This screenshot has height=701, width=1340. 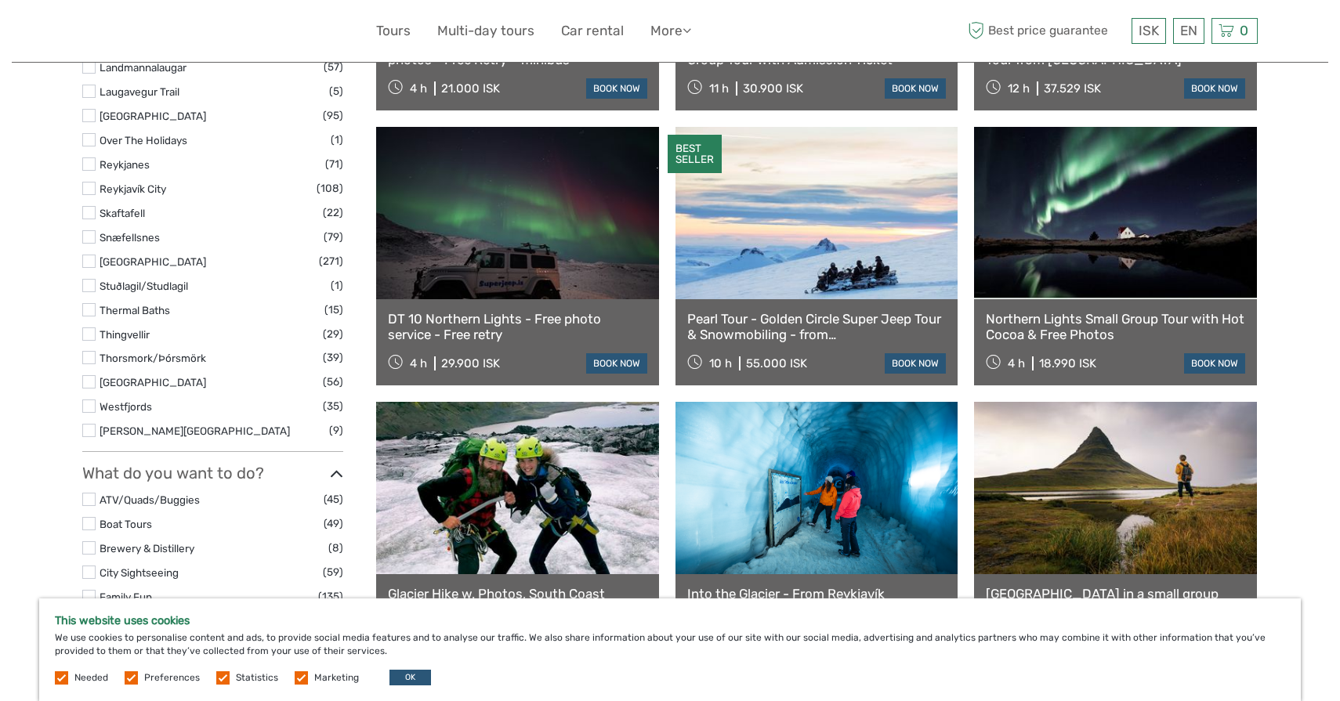 I want to click on a: ATV/Quads/Buggies, so click(x=150, y=500).